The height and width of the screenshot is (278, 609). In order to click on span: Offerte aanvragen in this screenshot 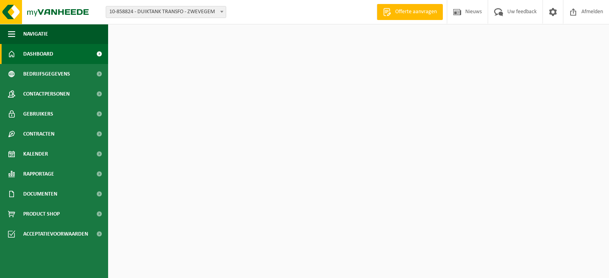, I will do `click(416, 12)`.